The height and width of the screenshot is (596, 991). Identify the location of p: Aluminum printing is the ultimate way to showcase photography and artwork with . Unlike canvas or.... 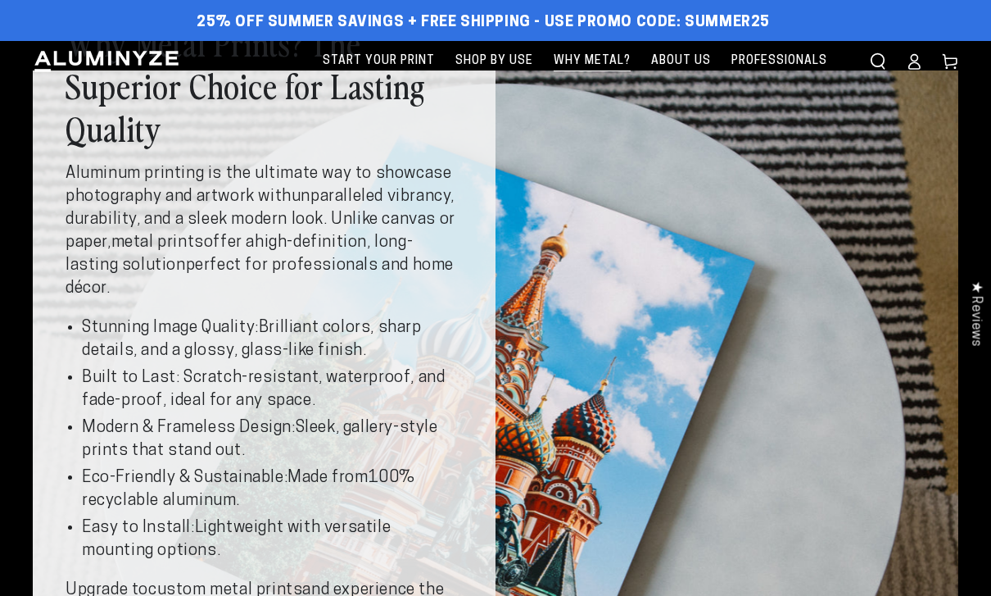
(264, 231).